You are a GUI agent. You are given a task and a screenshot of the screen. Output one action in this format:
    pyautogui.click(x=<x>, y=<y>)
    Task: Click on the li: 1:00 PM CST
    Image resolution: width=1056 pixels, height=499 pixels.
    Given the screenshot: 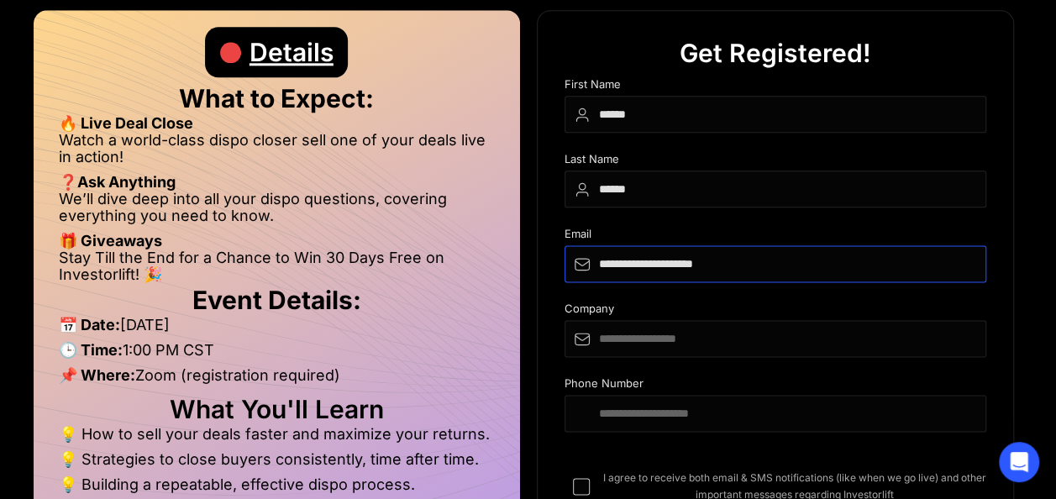 What is the action you would take?
    pyautogui.click(x=276, y=355)
    